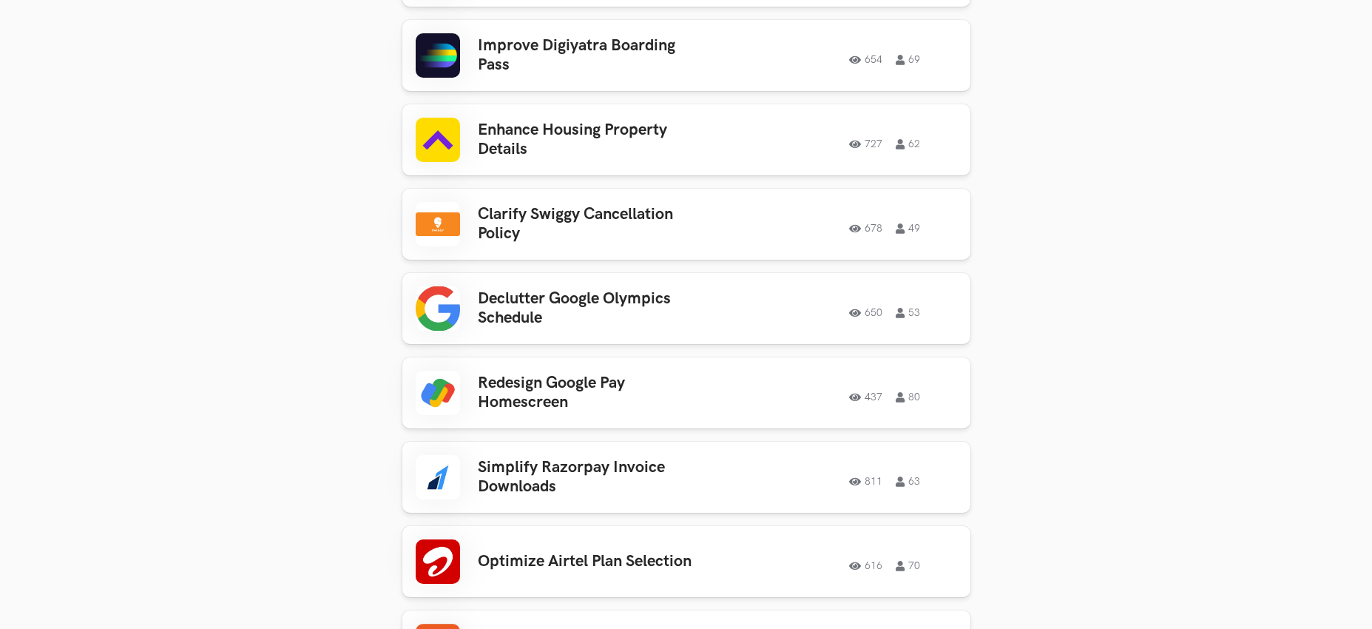 The height and width of the screenshot is (629, 1372). I want to click on a: Redesign Google Pay Homescreen 437 80, so click(687, 393).